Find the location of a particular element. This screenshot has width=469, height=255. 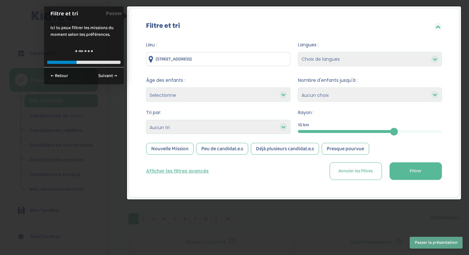

span: Langues : is located at coordinates (370, 45).